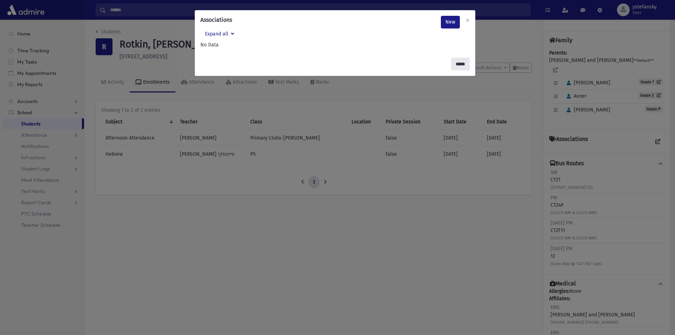  I want to click on label: No Data, so click(335, 45).